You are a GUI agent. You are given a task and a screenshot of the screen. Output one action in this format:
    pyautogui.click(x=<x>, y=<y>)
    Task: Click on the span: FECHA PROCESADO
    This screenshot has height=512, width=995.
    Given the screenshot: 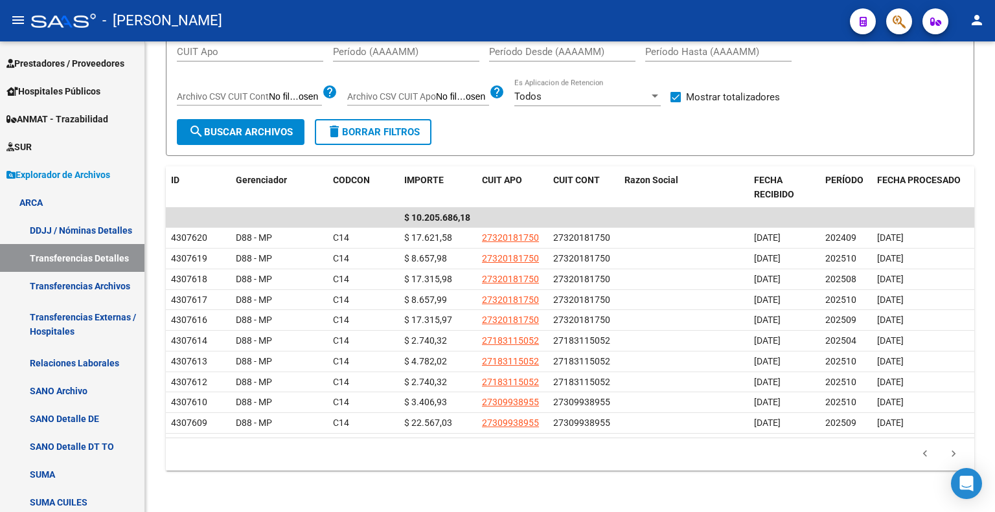 What is the action you would take?
    pyautogui.click(x=919, y=180)
    